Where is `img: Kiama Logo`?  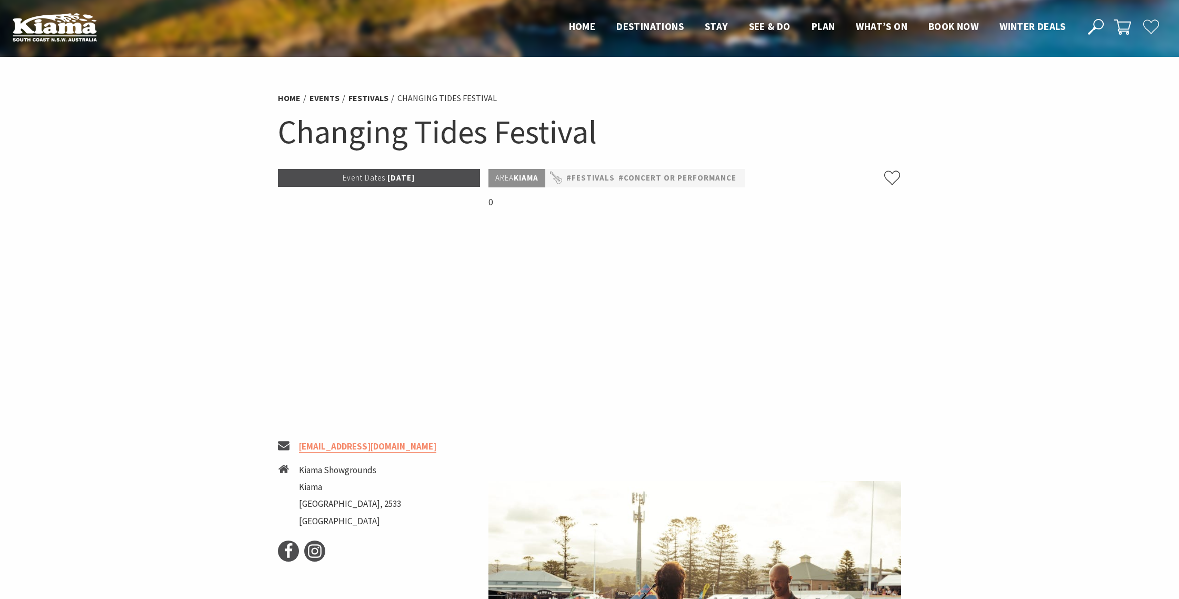 img: Kiama Logo is located at coordinates (55, 27).